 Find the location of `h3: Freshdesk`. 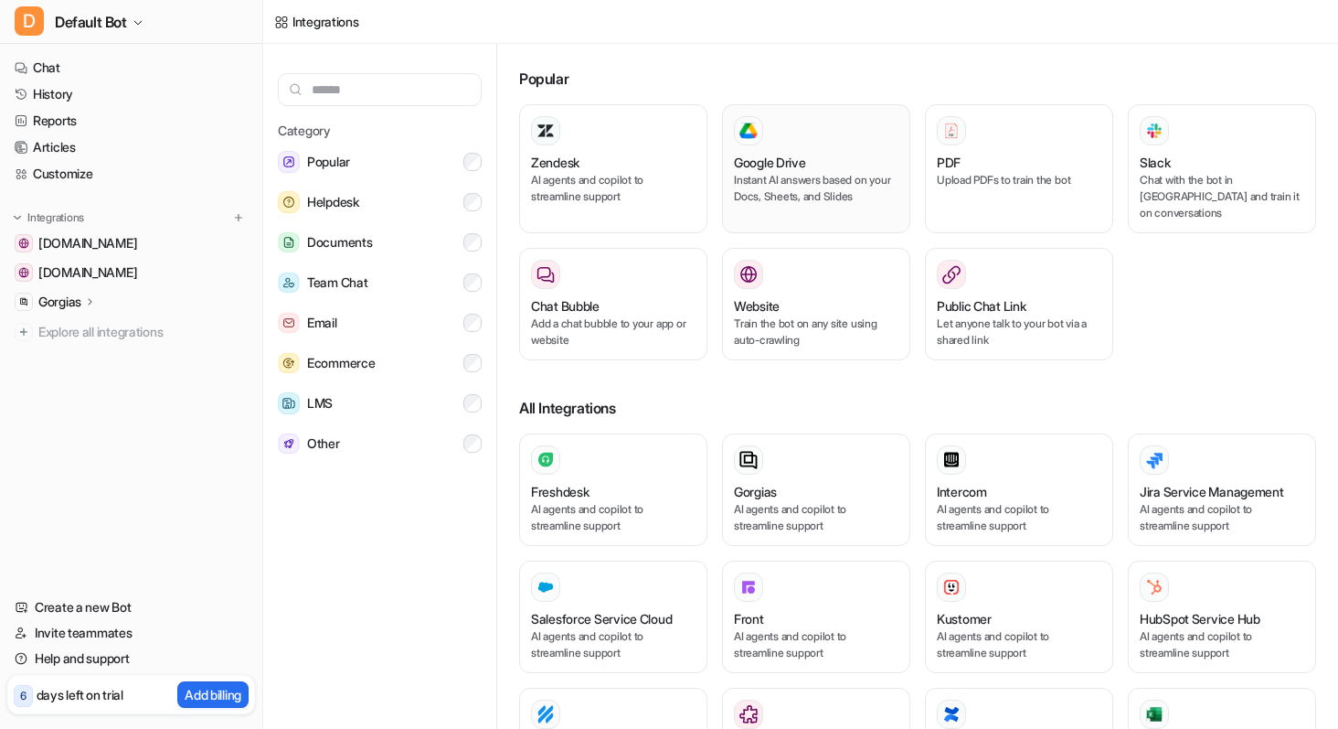

h3: Freshdesk is located at coordinates (560, 491).